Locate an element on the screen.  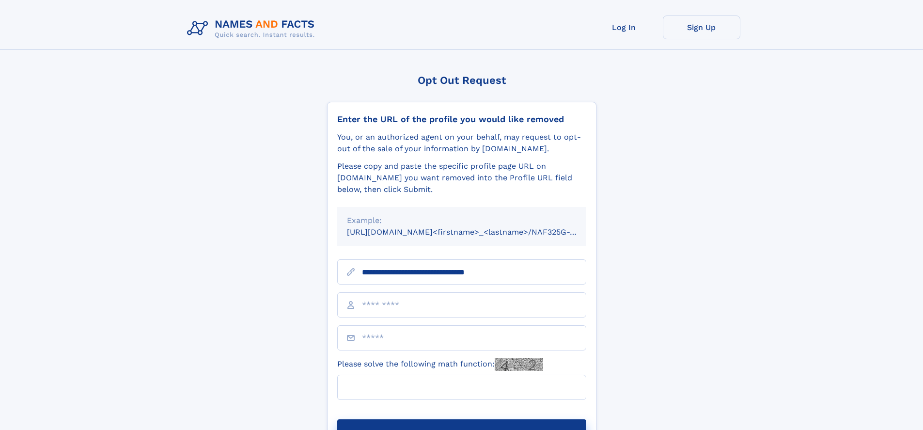
a: Log In is located at coordinates (624, 27).